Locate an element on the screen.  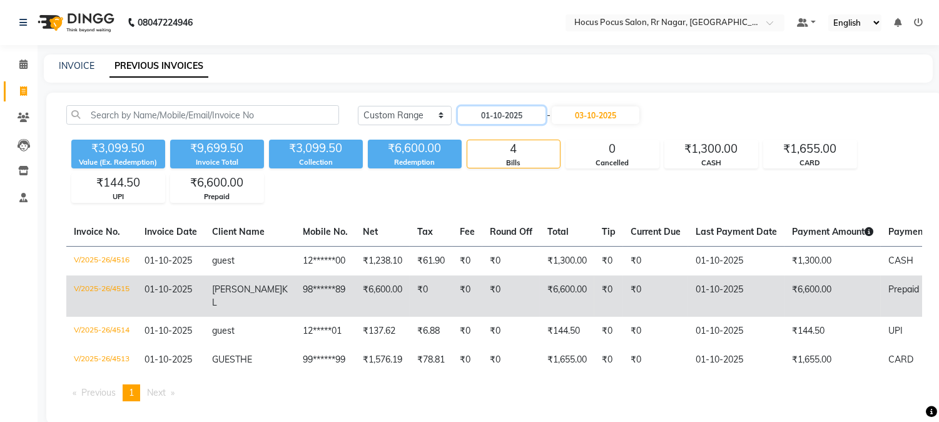
span: Net is located at coordinates (370, 231).